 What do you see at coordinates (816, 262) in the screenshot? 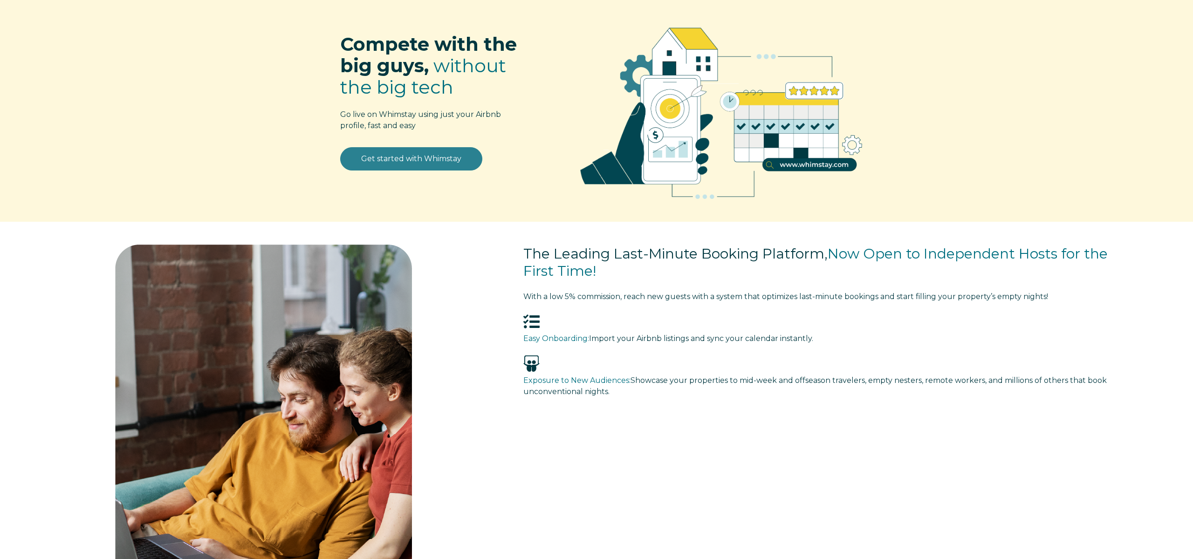
I see `span: Now Open to Independent Hosts for the First Time!` at bounding box center [816, 262].